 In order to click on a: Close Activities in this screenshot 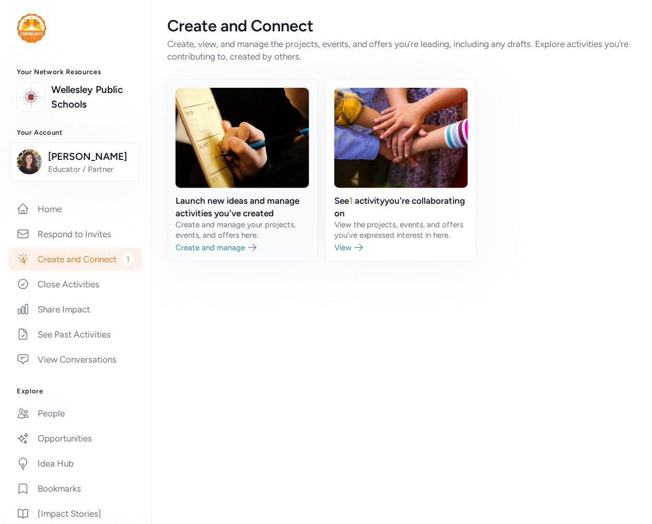, I will do `click(75, 284)`.